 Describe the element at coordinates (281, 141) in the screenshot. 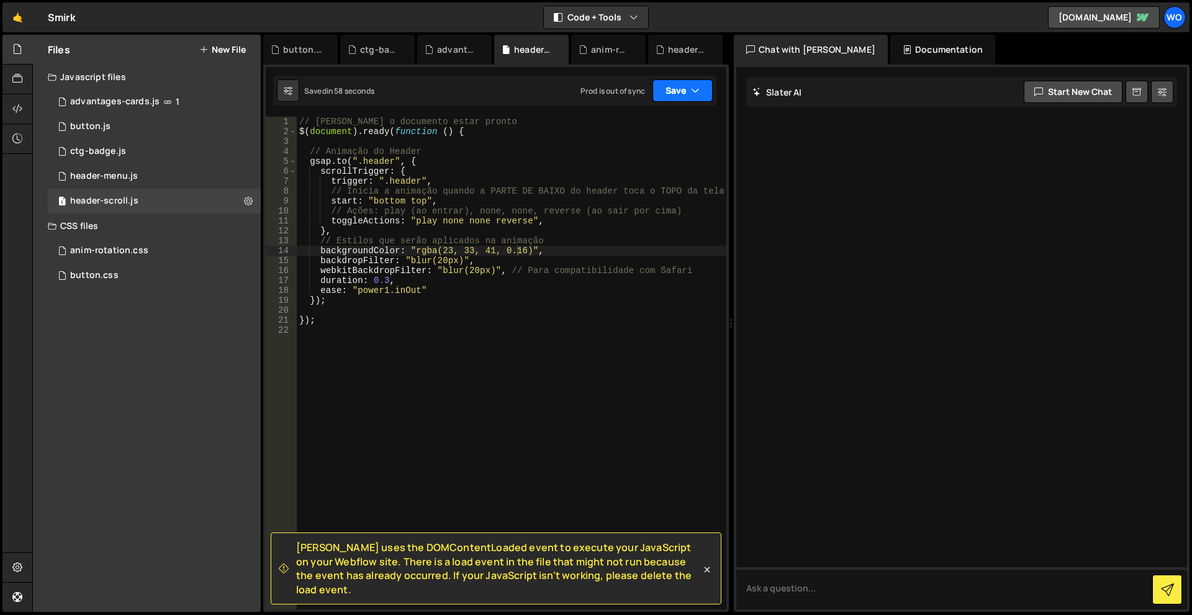

I see `div: 3` at that location.